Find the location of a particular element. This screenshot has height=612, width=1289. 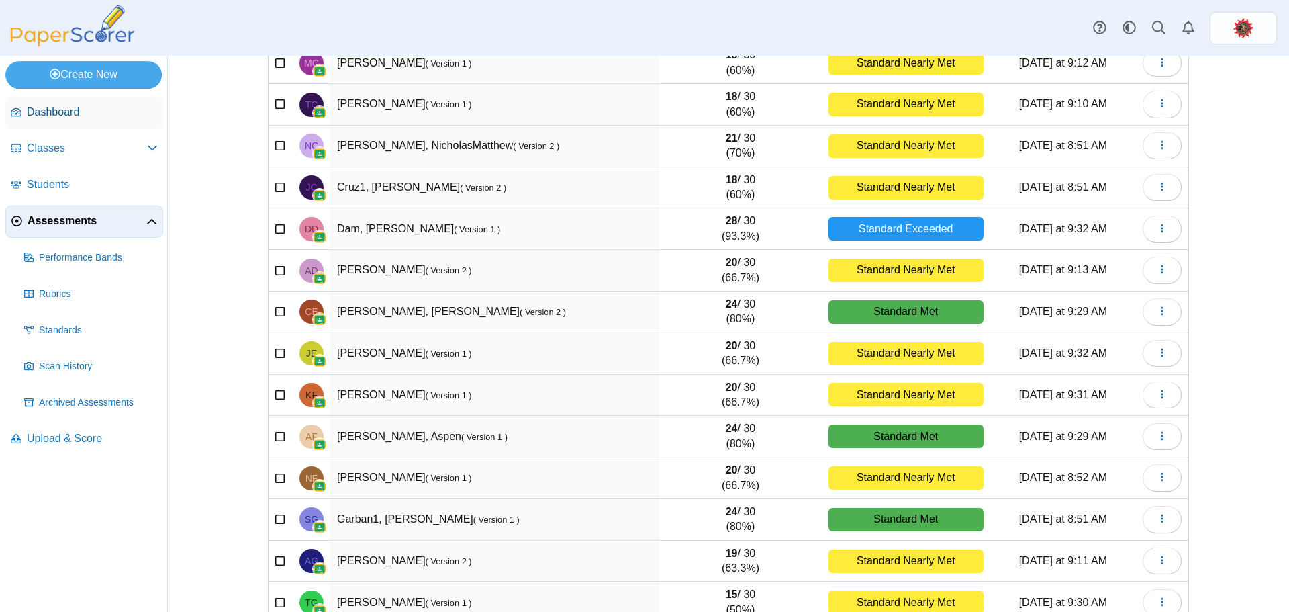

img: PaperScorer is located at coordinates (73, 26).